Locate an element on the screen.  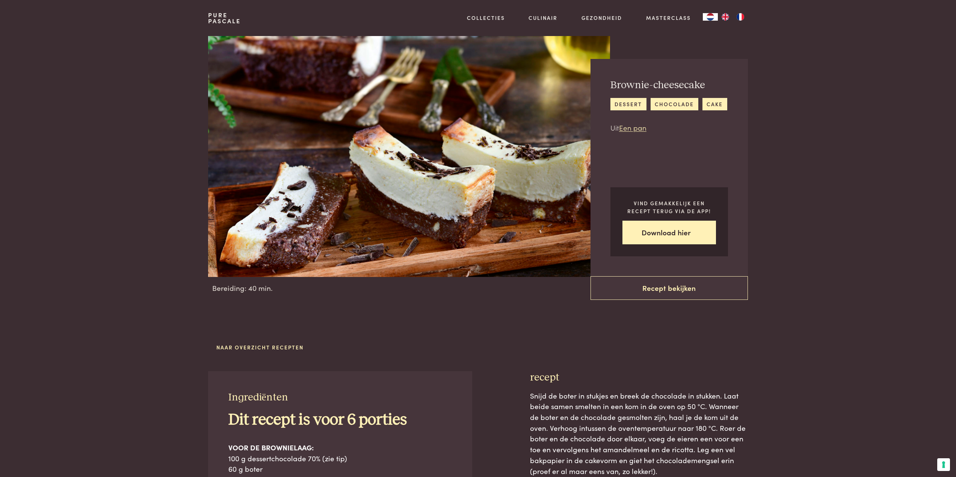
a: NL is located at coordinates (710, 17).